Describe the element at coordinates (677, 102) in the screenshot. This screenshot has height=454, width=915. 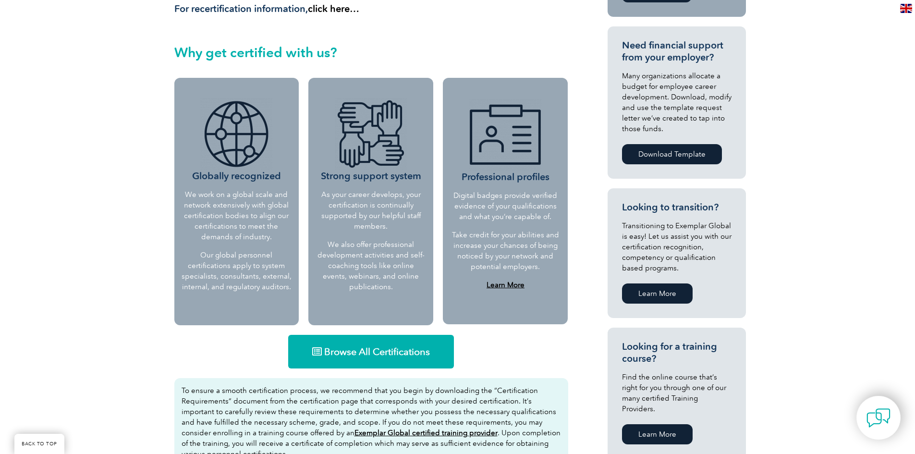
I see `p: Many organizations allocate a budget for employee career development. Download, modify and use th...` at that location.